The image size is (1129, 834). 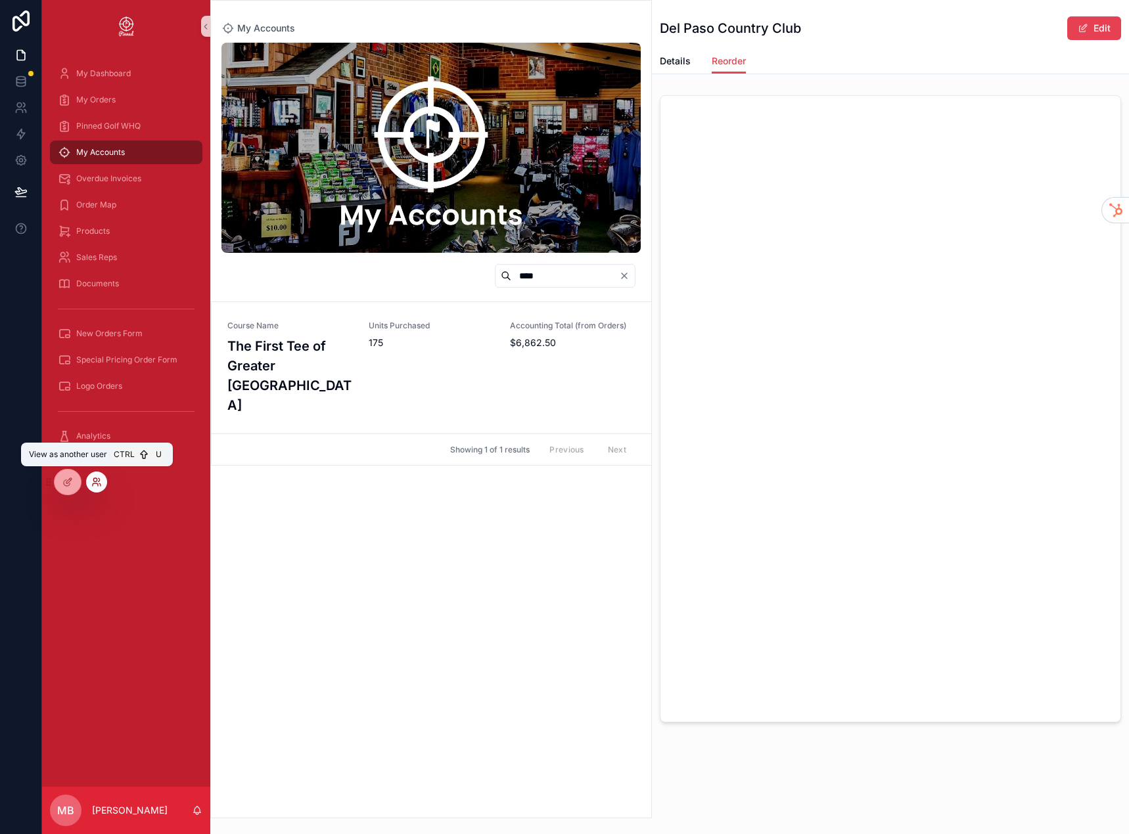 What do you see at coordinates (730, 28) in the screenshot?
I see `h1: Del Paso Country Club` at bounding box center [730, 28].